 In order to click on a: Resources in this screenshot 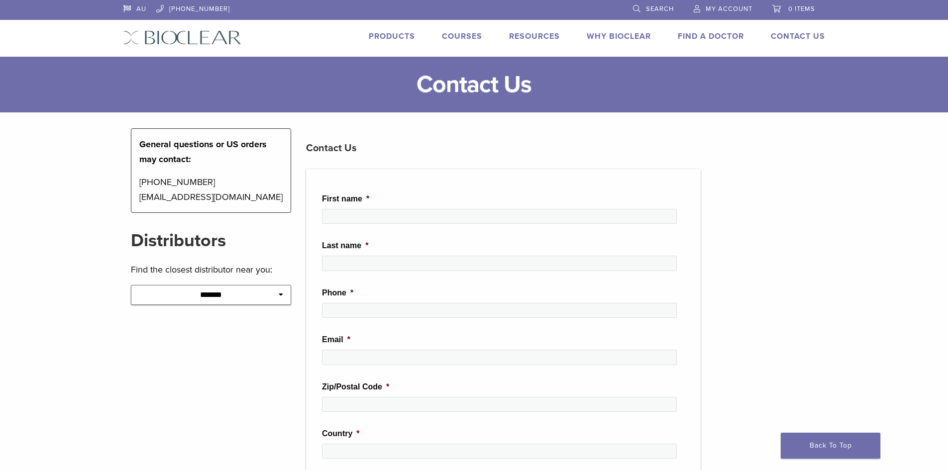, I will do `click(535, 36)`.